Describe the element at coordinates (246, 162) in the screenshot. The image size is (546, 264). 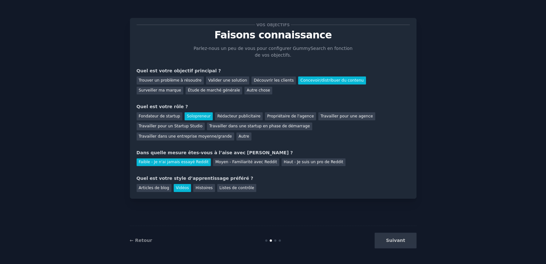
I see `font: Moyen - Familiarité avec Reddit` at that location.